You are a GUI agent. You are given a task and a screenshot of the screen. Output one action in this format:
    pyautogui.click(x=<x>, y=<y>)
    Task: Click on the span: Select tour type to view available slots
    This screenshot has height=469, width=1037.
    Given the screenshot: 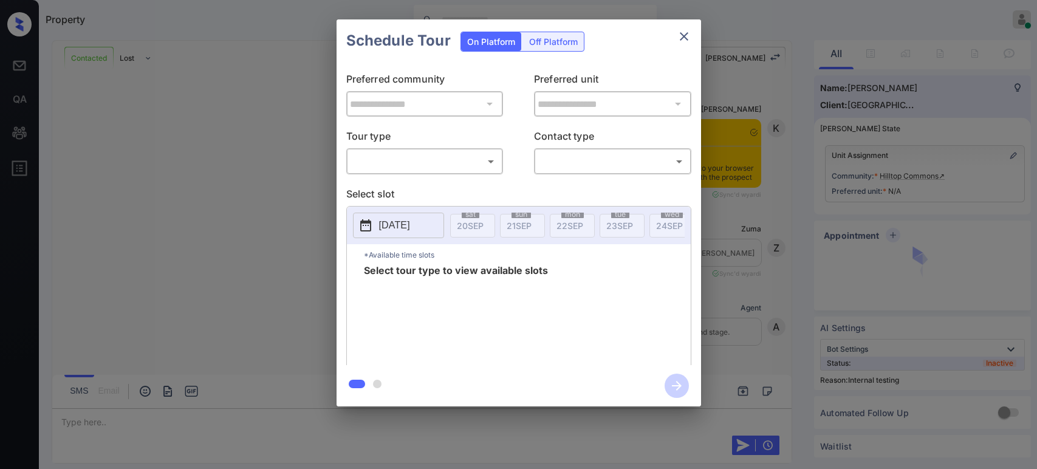 What is the action you would take?
    pyautogui.click(x=456, y=314)
    